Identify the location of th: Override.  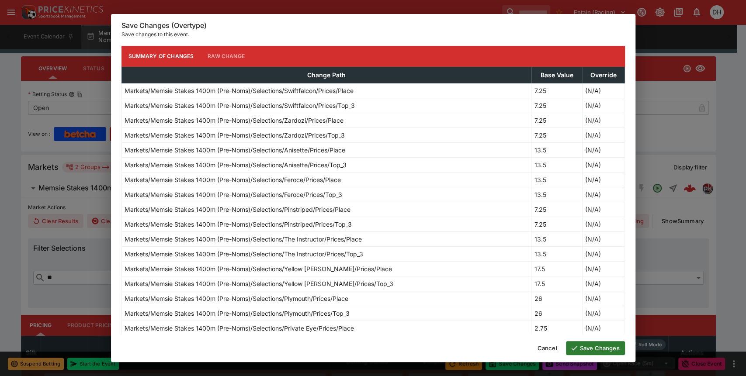
(603, 75).